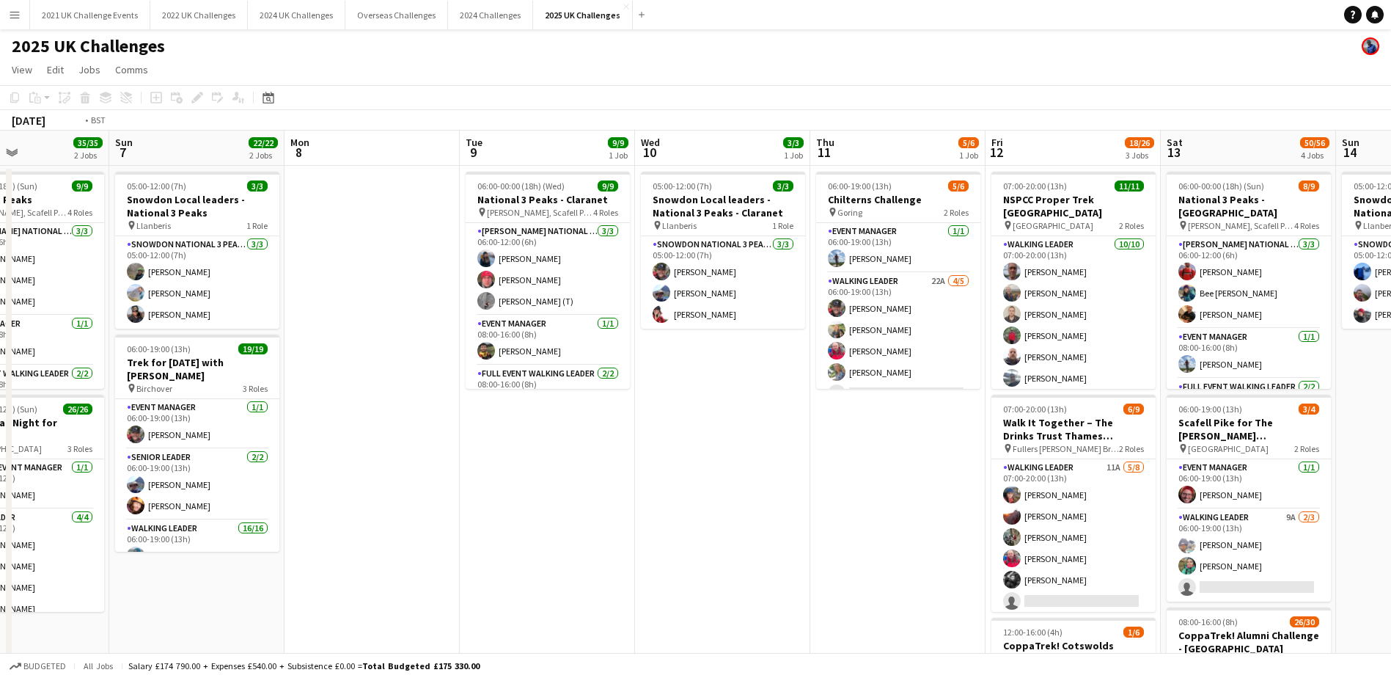  What do you see at coordinates (55, 70) in the screenshot?
I see `span: Edit` at bounding box center [55, 70].